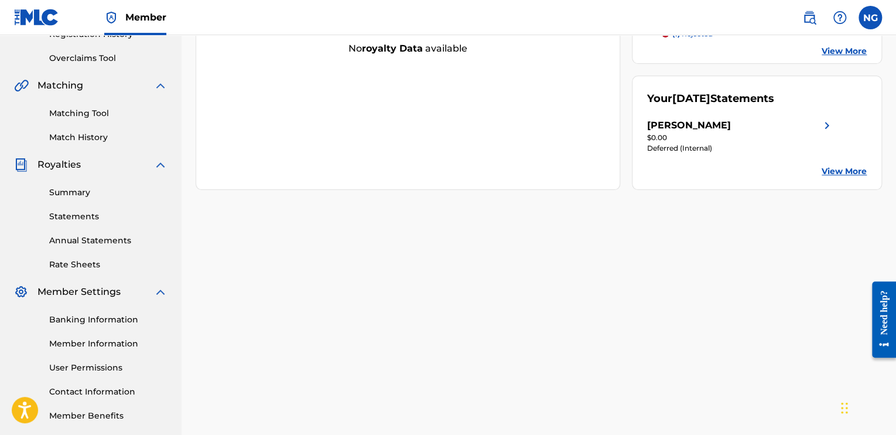 This screenshot has width=896, height=435. What do you see at coordinates (108, 415) in the screenshot?
I see `a: Member Benefits` at bounding box center [108, 415].